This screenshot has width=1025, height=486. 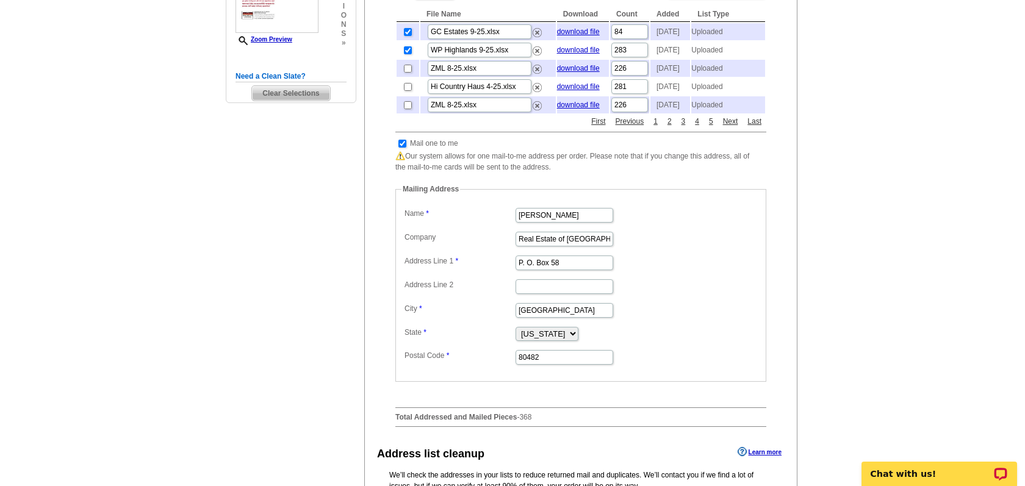 What do you see at coordinates (460, 309) in the screenshot?
I see `label: City` at bounding box center [460, 309].